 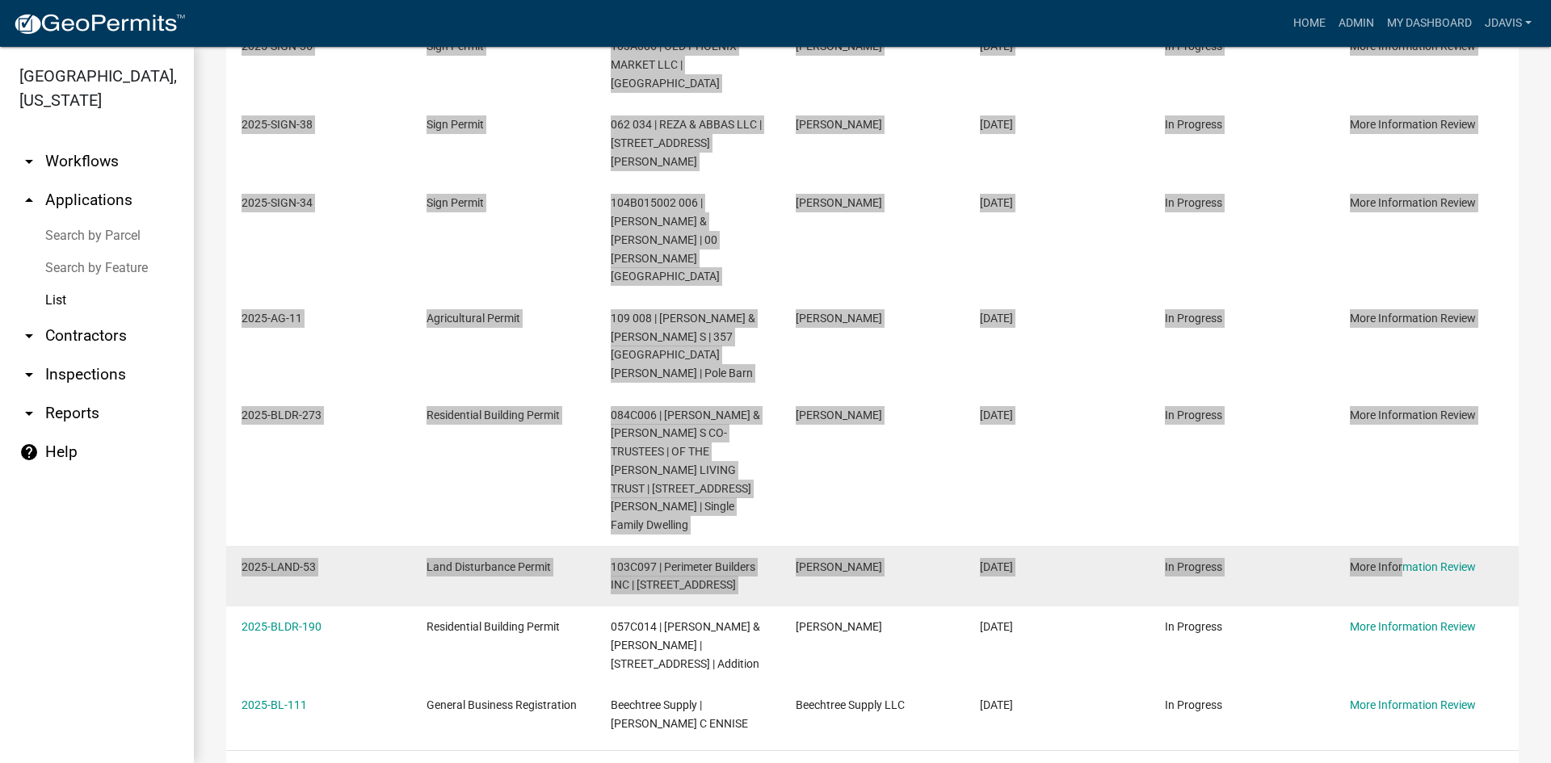 What do you see at coordinates (473, 318) in the screenshot?
I see `span: Agricultural Permit` at bounding box center [473, 318].